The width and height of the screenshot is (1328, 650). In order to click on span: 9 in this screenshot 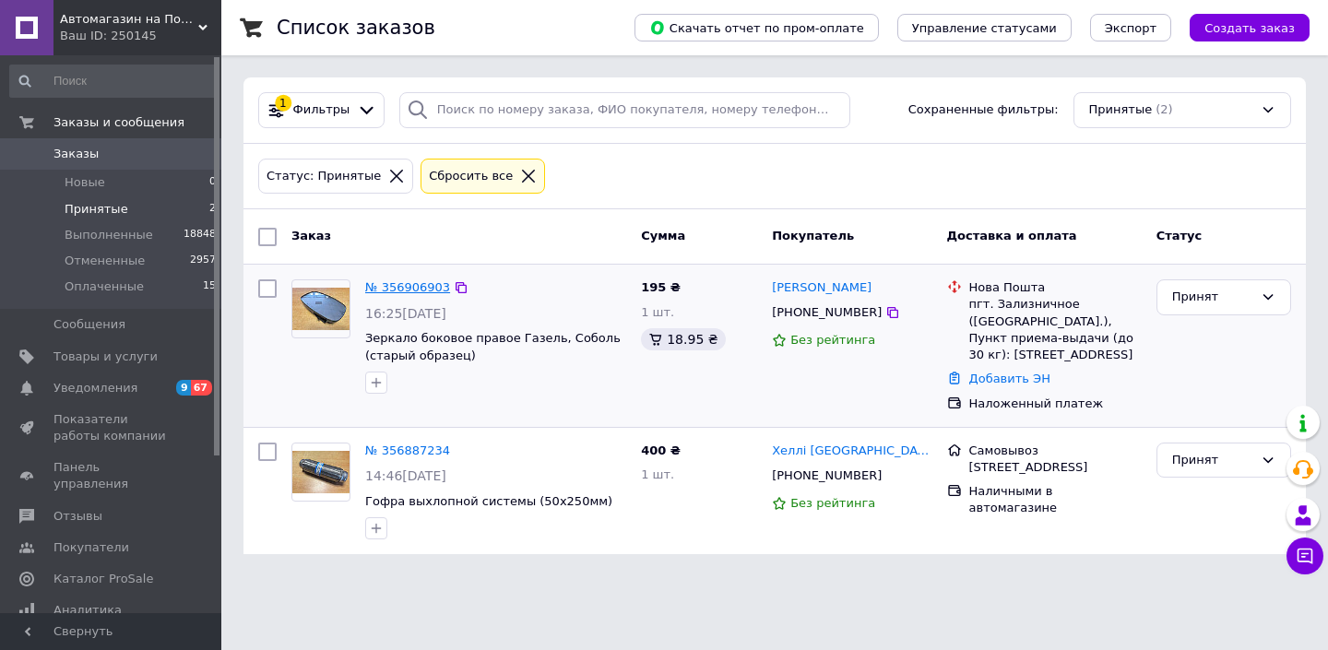, I will do `click(183, 387)`.